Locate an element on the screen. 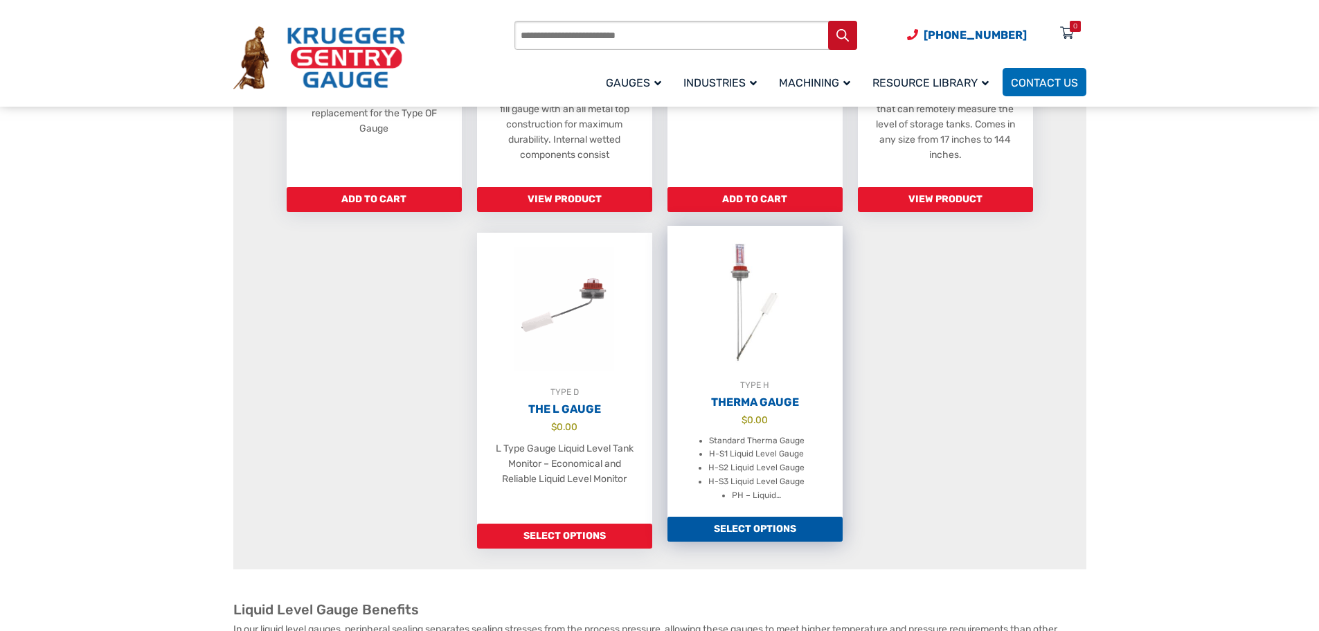 This screenshot has width=1319, height=631. li: PH – Liquid… is located at coordinates (756, 496).